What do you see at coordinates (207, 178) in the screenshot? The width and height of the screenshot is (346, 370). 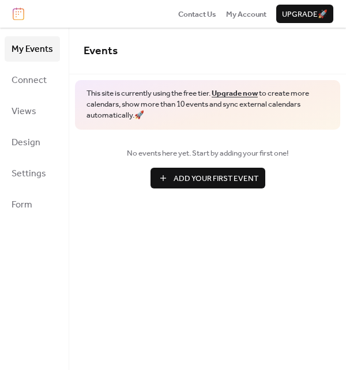 I see `button: Add Your First Event` at bounding box center [207, 178].